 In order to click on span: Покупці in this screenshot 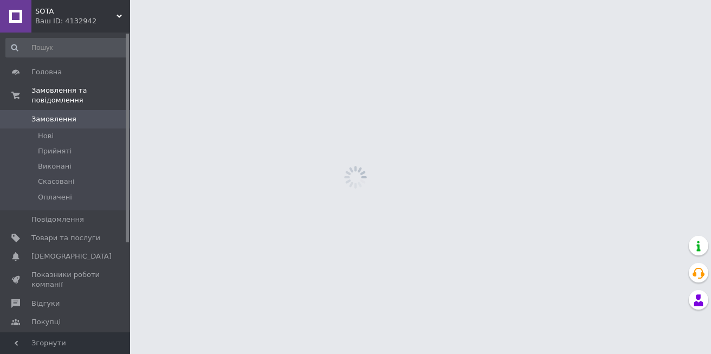, I will do `click(46, 322)`.